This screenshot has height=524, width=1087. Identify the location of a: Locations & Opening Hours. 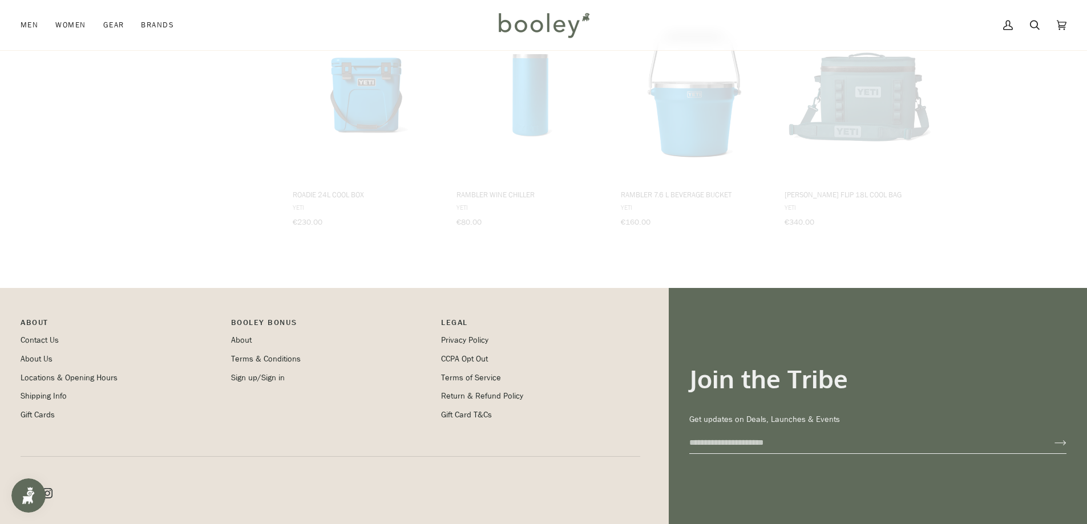
(69, 378).